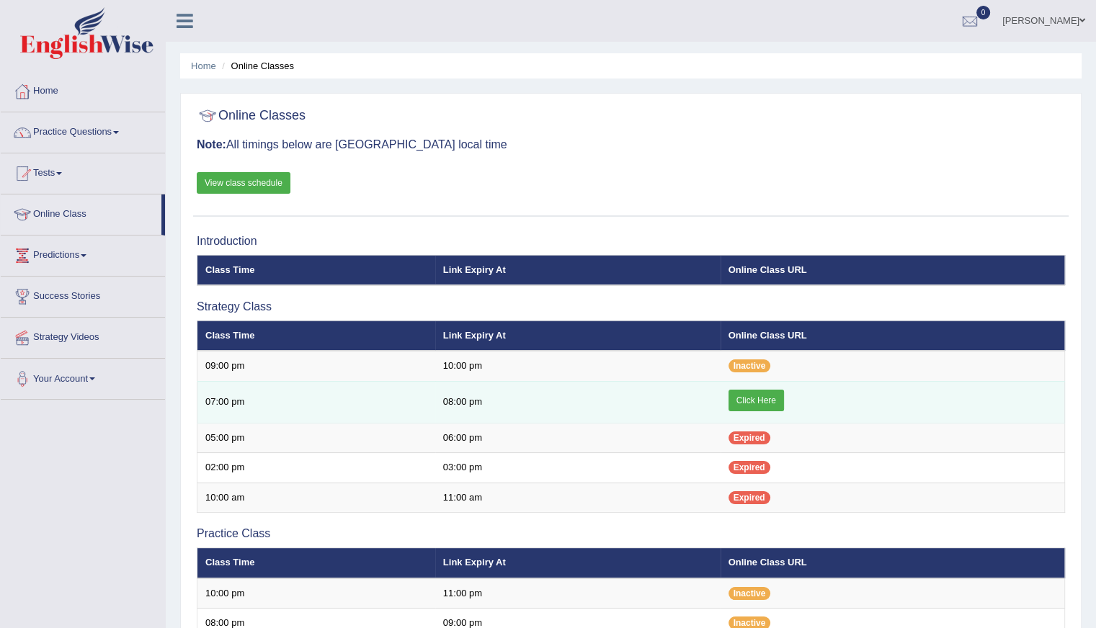  What do you see at coordinates (244, 183) in the screenshot?
I see `a: View class schedule` at bounding box center [244, 183].